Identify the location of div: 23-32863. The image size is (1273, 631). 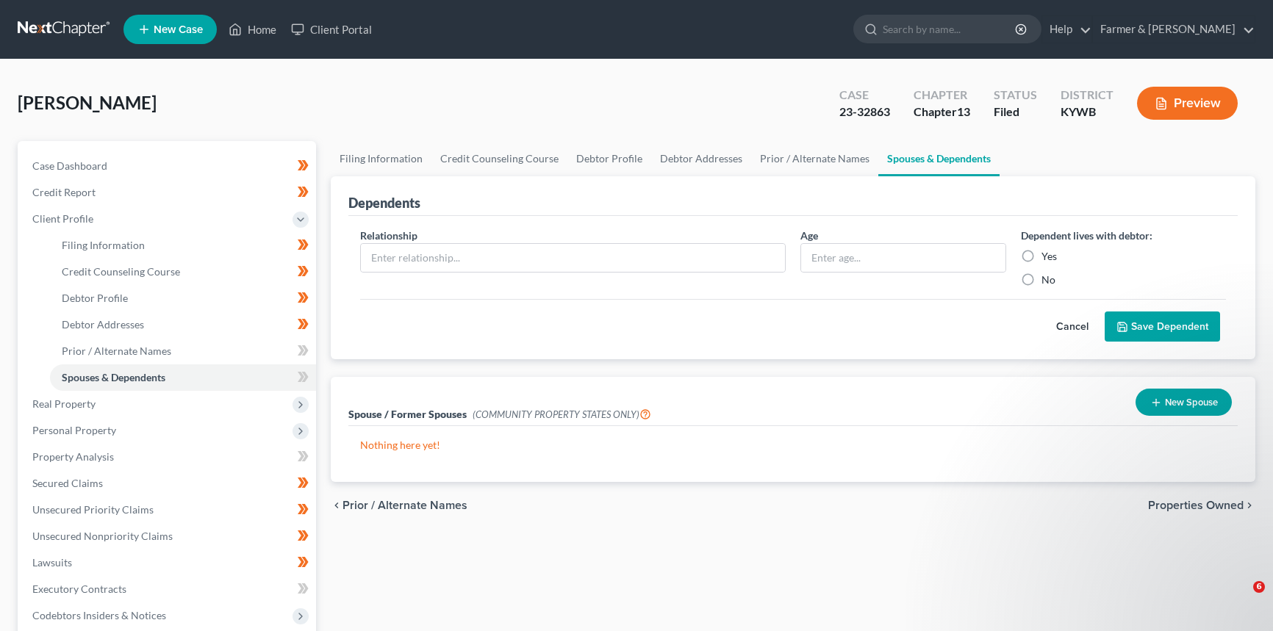
(864, 112).